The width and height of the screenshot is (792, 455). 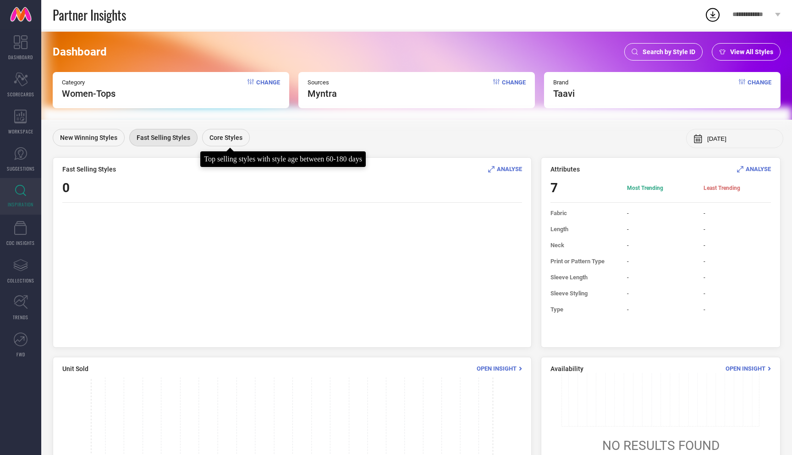 What do you see at coordinates (565, 169) in the screenshot?
I see `span: Attributes` at bounding box center [565, 169].